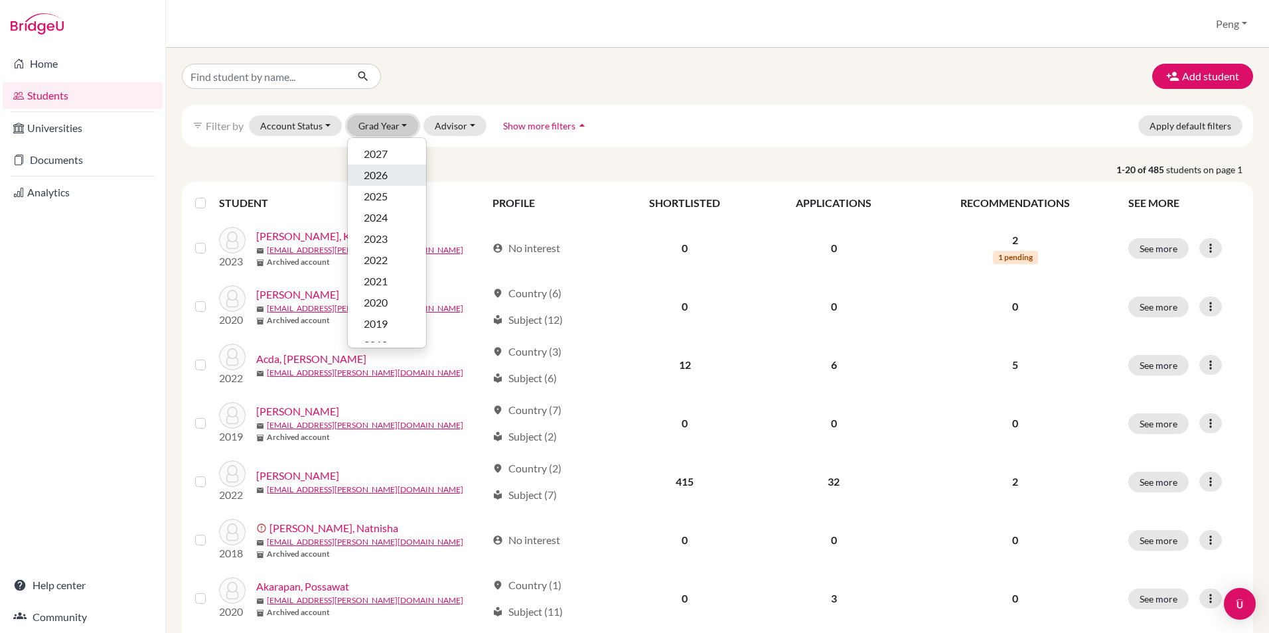 The height and width of the screenshot is (633, 1269). Describe the element at coordinates (387, 154) in the screenshot. I see `button: 2027` at that location.